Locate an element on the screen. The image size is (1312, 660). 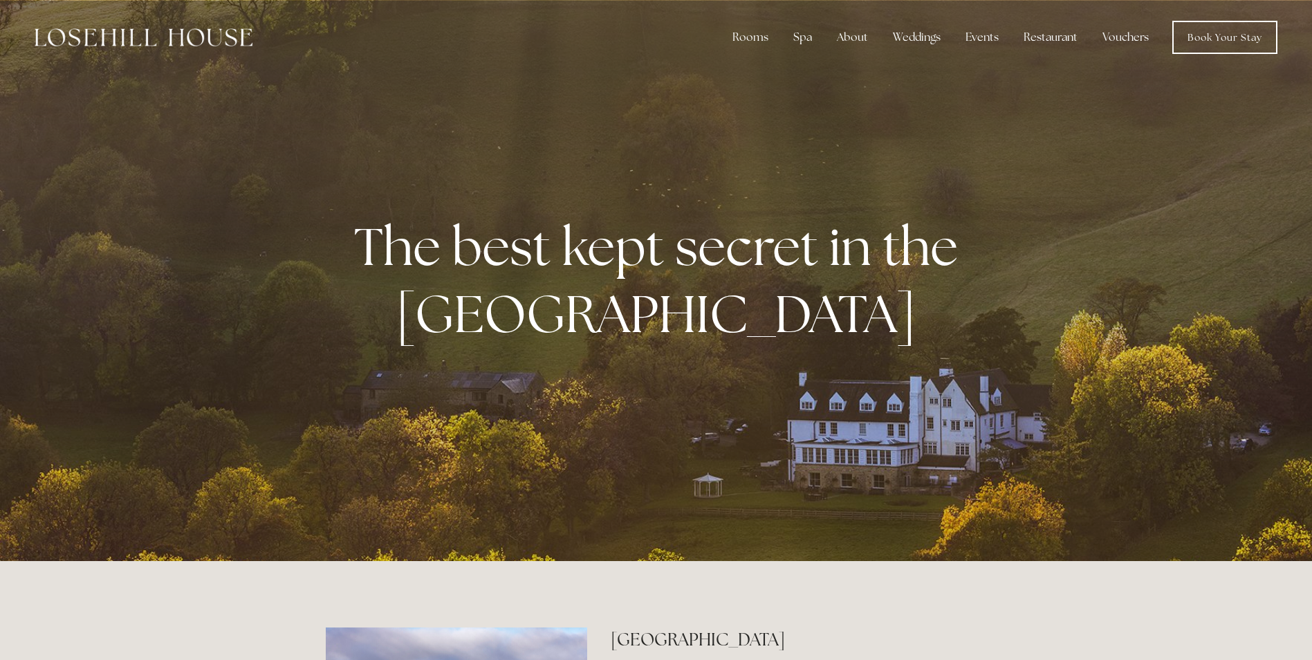
a: Vouchers is located at coordinates (1126, 37).